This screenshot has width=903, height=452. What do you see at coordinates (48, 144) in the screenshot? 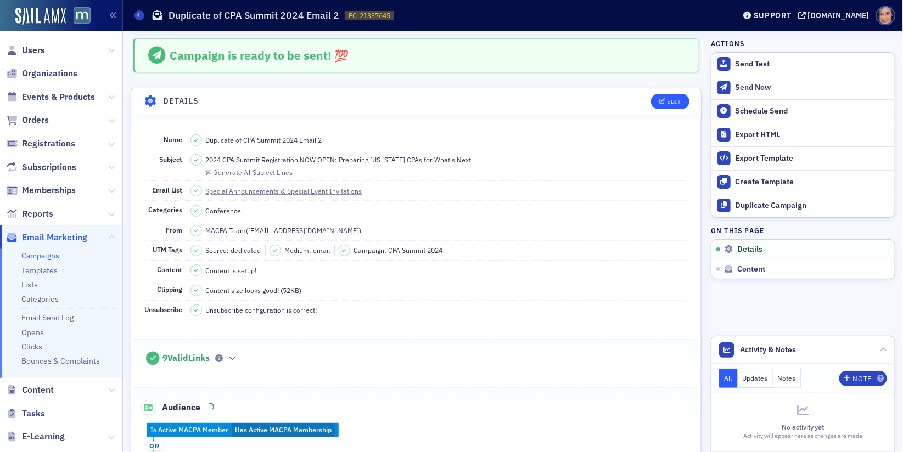
I see `span: Registrations` at bounding box center [48, 144].